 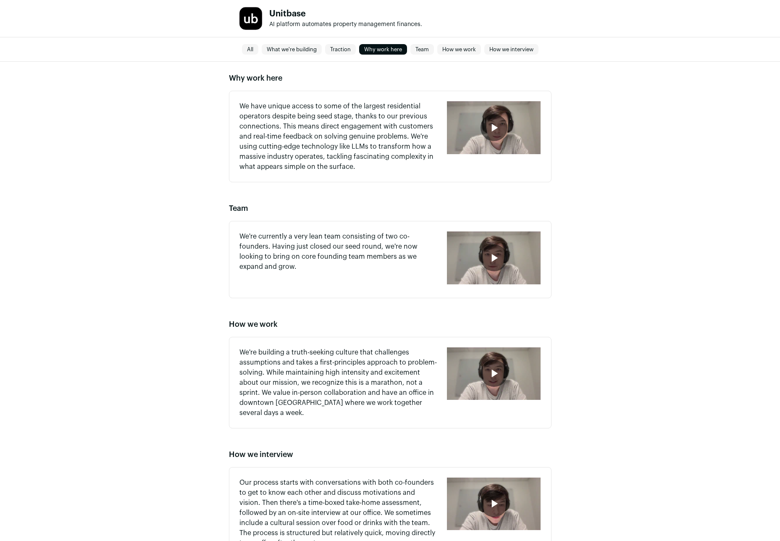 I want to click on p: We're building a truth-seeking culture that challenges assumptions and takes a first-principles a..., so click(x=338, y=382).